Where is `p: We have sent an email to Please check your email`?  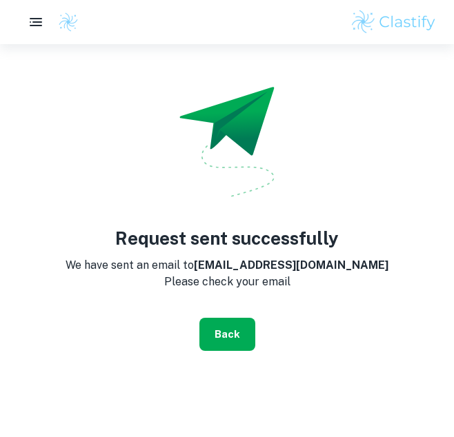
p: We have sent an email to Please check your email is located at coordinates (227, 274).